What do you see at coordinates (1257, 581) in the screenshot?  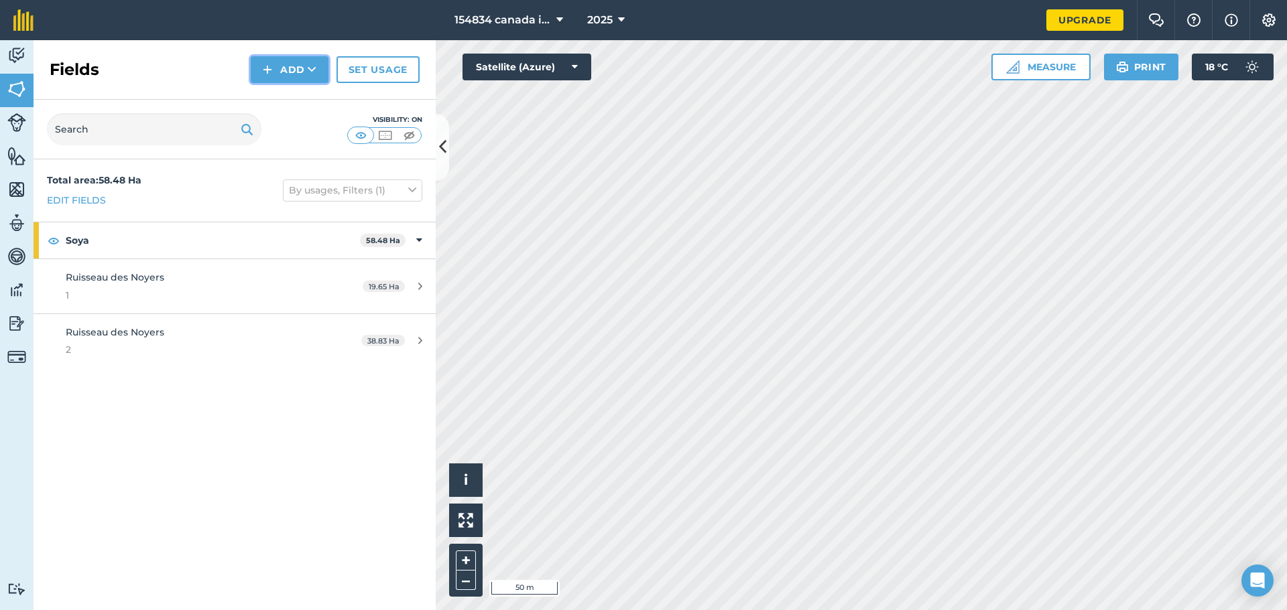 I see `div: Open Intercom Messenger` at bounding box center [1257, 581].